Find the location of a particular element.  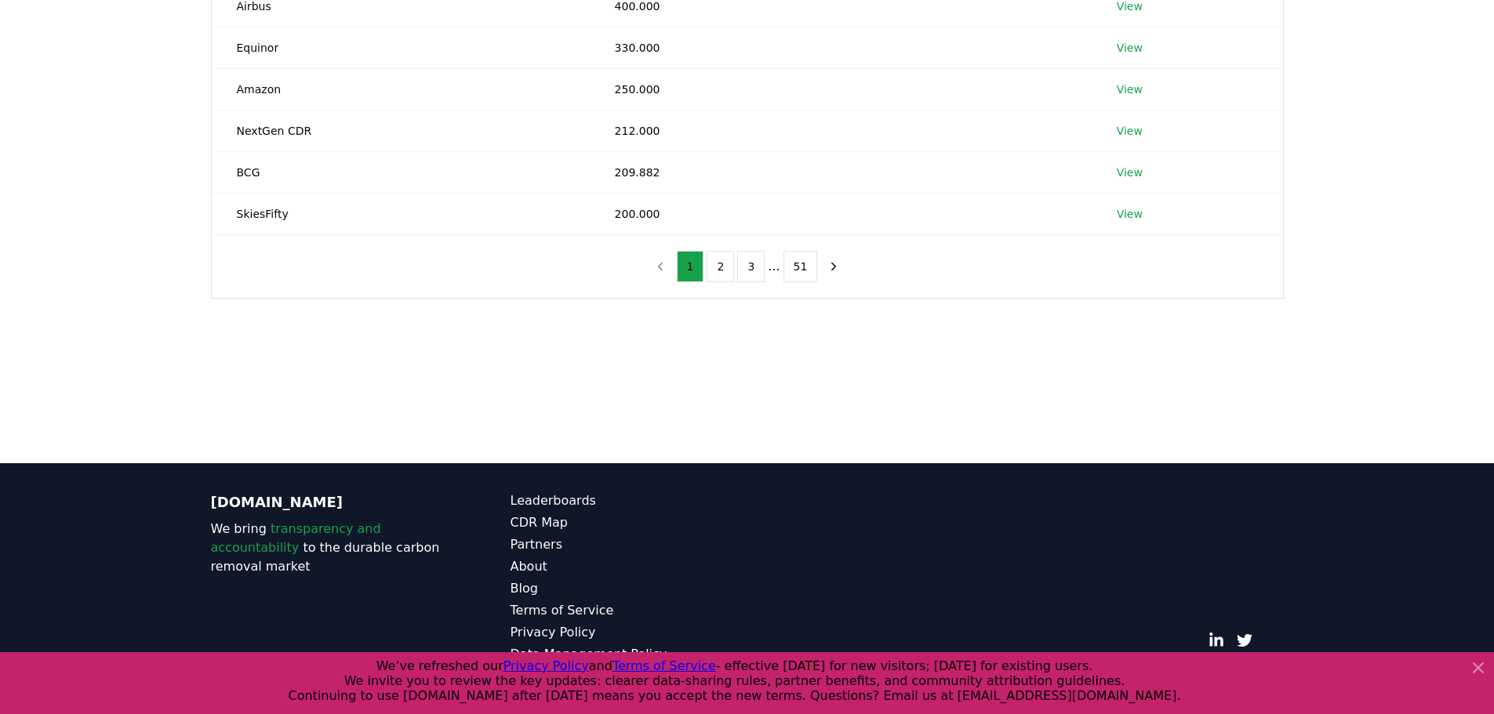

a: Terms of Service is located at coordinates (629, 611).